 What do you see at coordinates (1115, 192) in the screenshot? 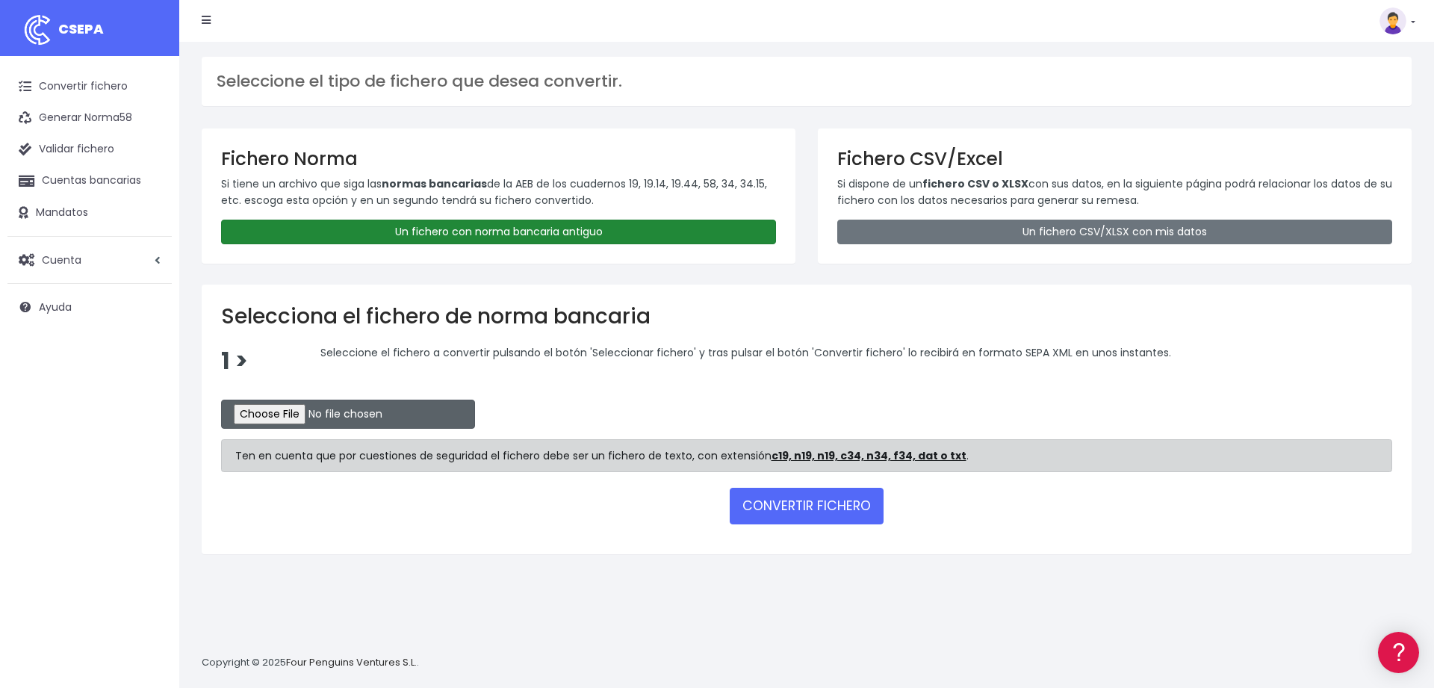
I see `p: Si dispone de un con sus datos, en la siguiente página podrá relacionar los datos de su fichero c...` at bounding box center [1115, 192].